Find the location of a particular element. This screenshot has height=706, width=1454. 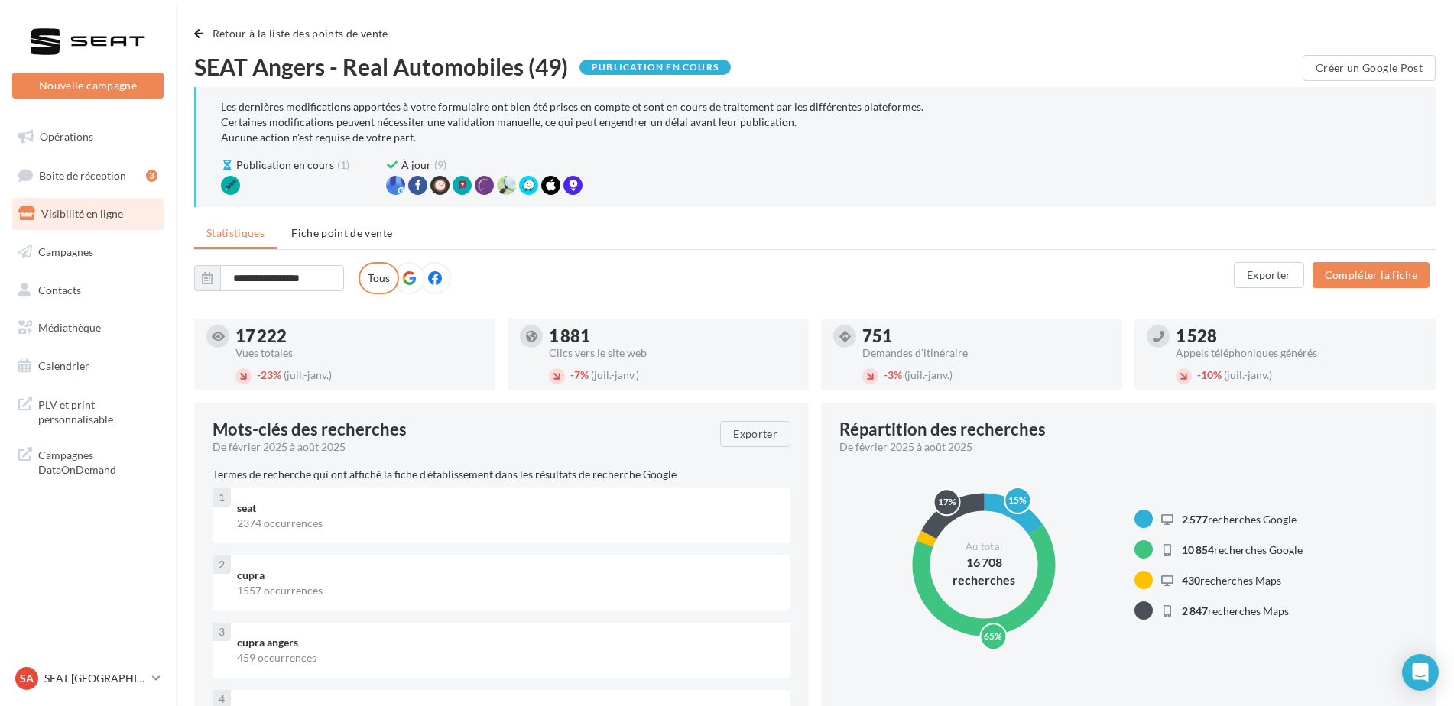

label: Tous is located at coordinates (378, 278).